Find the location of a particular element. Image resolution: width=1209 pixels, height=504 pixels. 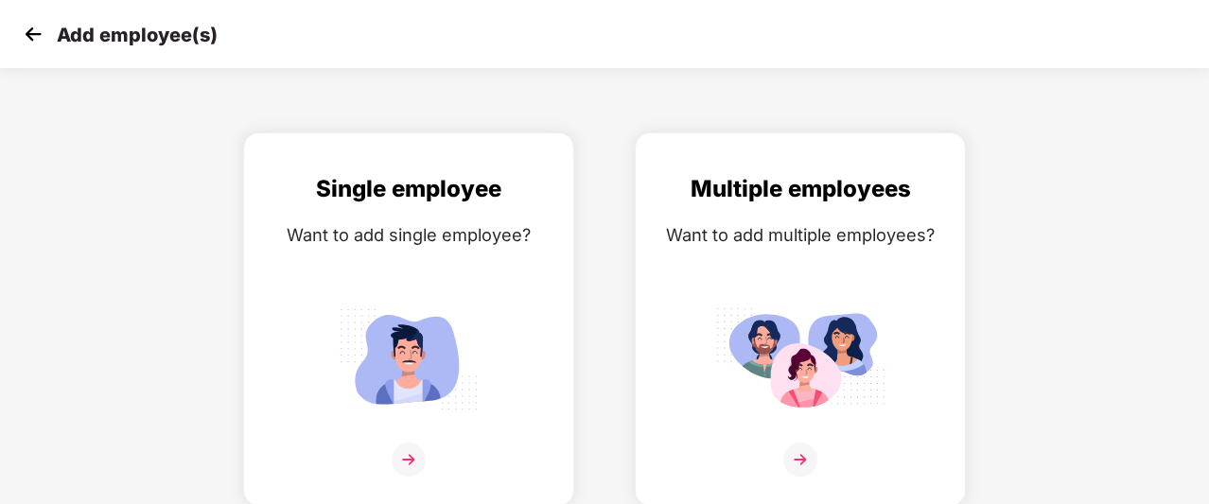

div: Want to add single employee? is located at coordinates (409, 235).